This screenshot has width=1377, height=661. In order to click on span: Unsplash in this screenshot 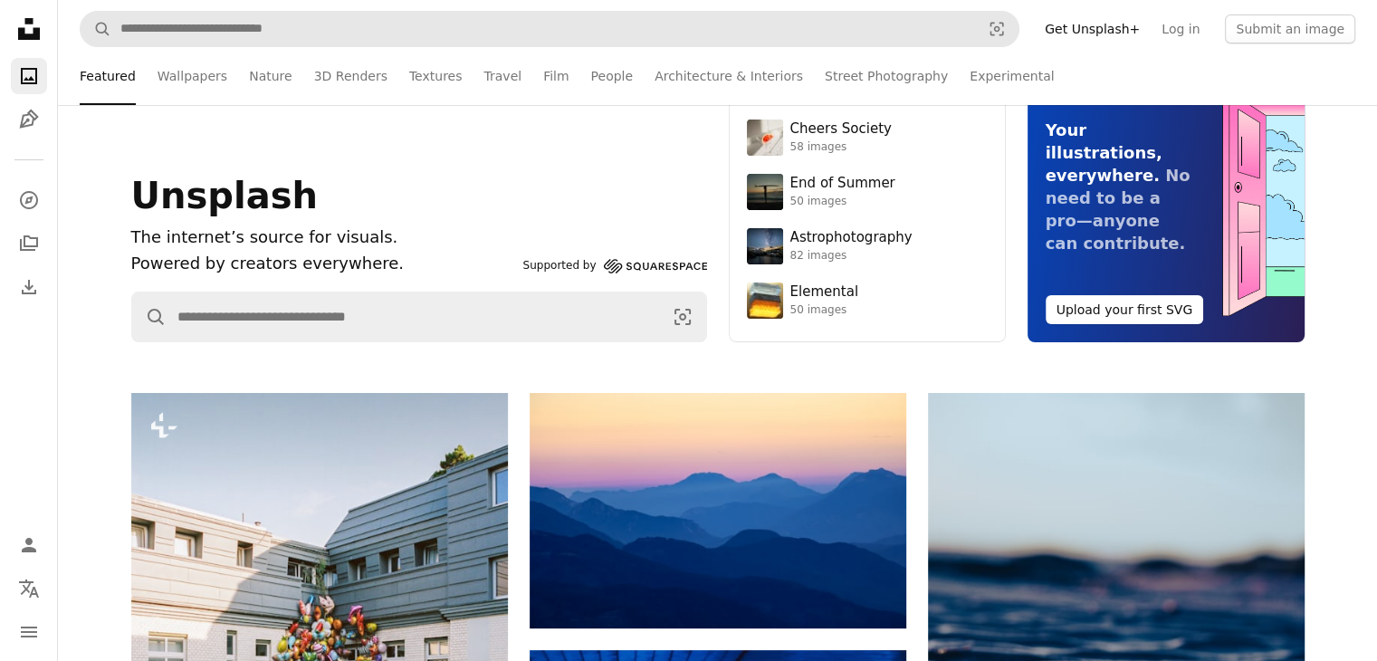, I will do `click(225, 196)`.